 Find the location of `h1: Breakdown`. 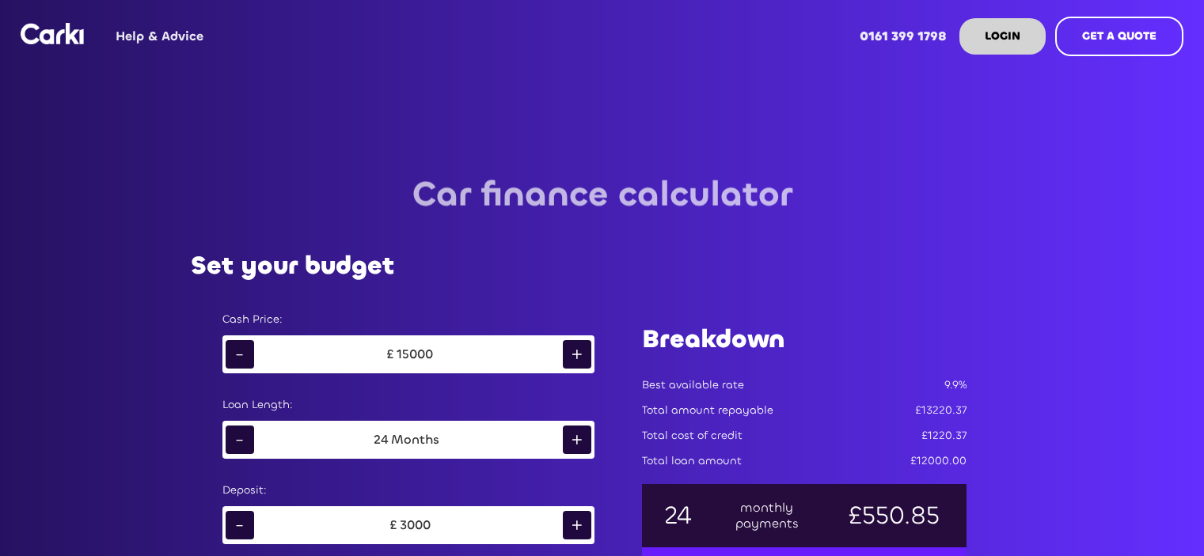

h1: Breakdown is located at coordinates (804, 339).